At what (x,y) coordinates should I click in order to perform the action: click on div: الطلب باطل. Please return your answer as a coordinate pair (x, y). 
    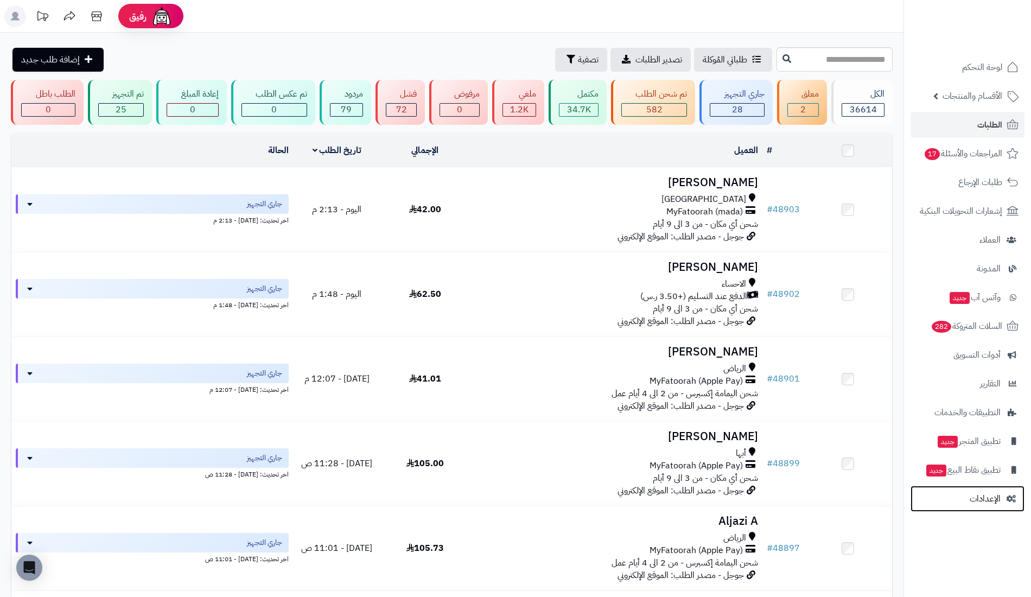
    Looking at the image, I should click on (48, 94).